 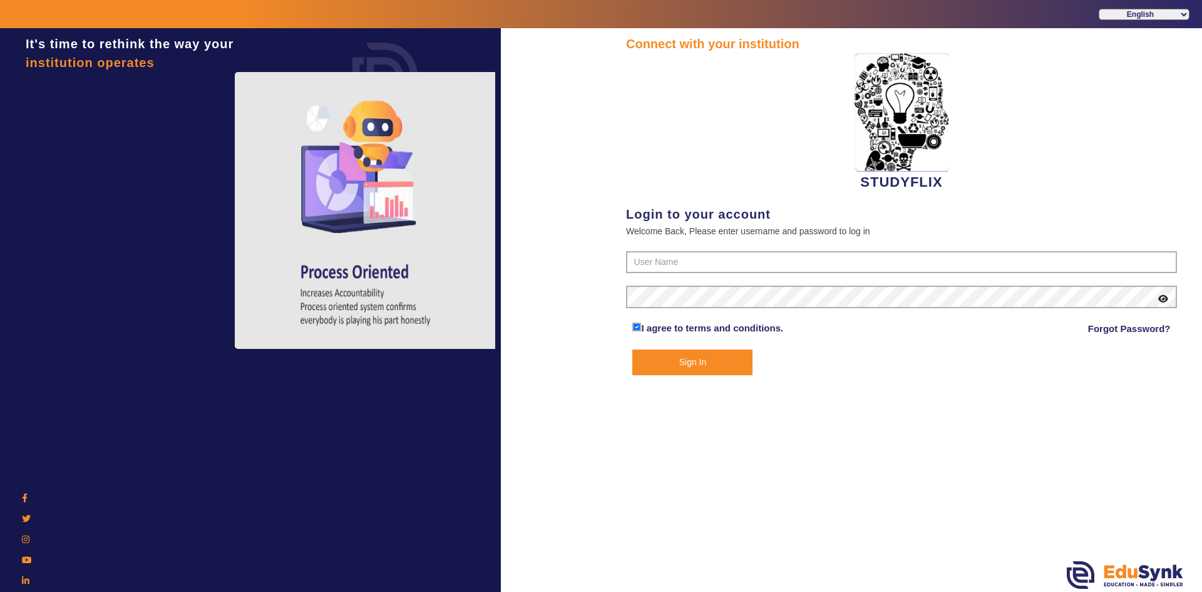 What do you see at coordinates (901, 44) in the screenshot?
I see `div: Connect with your institution` at bounding box center [901, 44].